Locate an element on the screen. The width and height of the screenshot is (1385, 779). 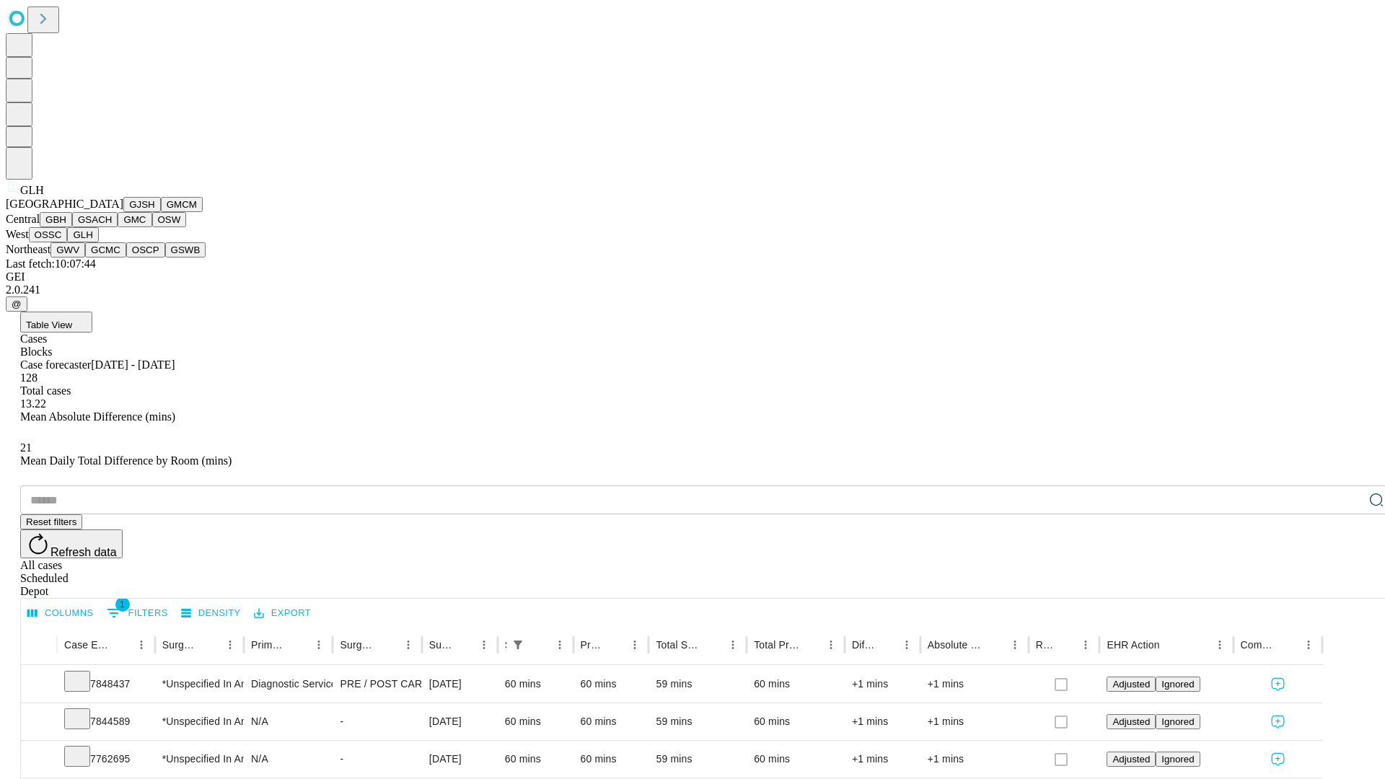
div: Case Epic Id is located at coordinates (87, 645).